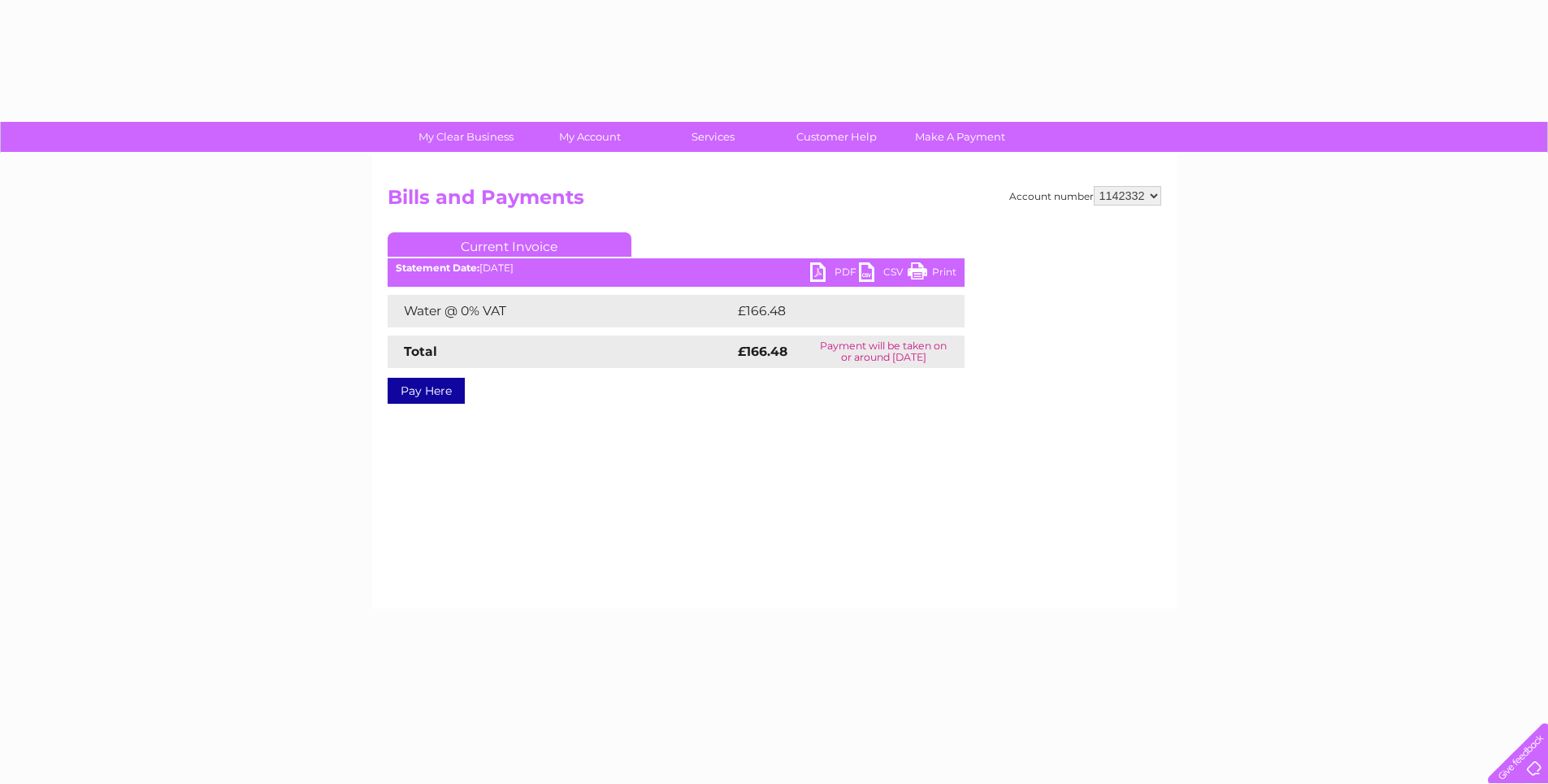 Image resolution: width=1548 pixels, height=784 pixels. What do you see at coordinates (510, 245) in the screenshot?
I see `a: Current Invoice` at bounding box center [510, 245].